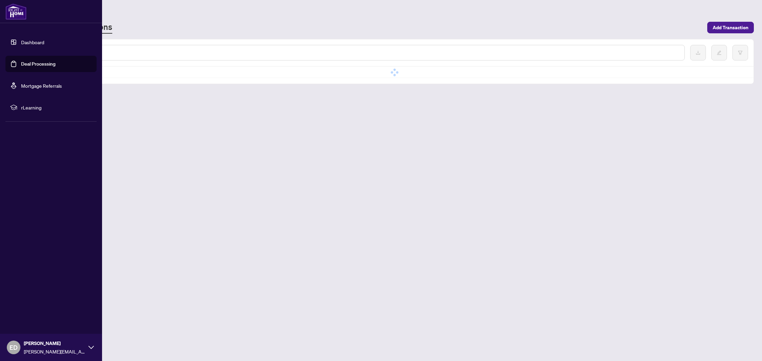 The width and height of the screenshot is (762, 361). What do you see at coordinates (38, 64) in the screenshot?
I see `a: Deal Processing` at bounding box center [38, 64].